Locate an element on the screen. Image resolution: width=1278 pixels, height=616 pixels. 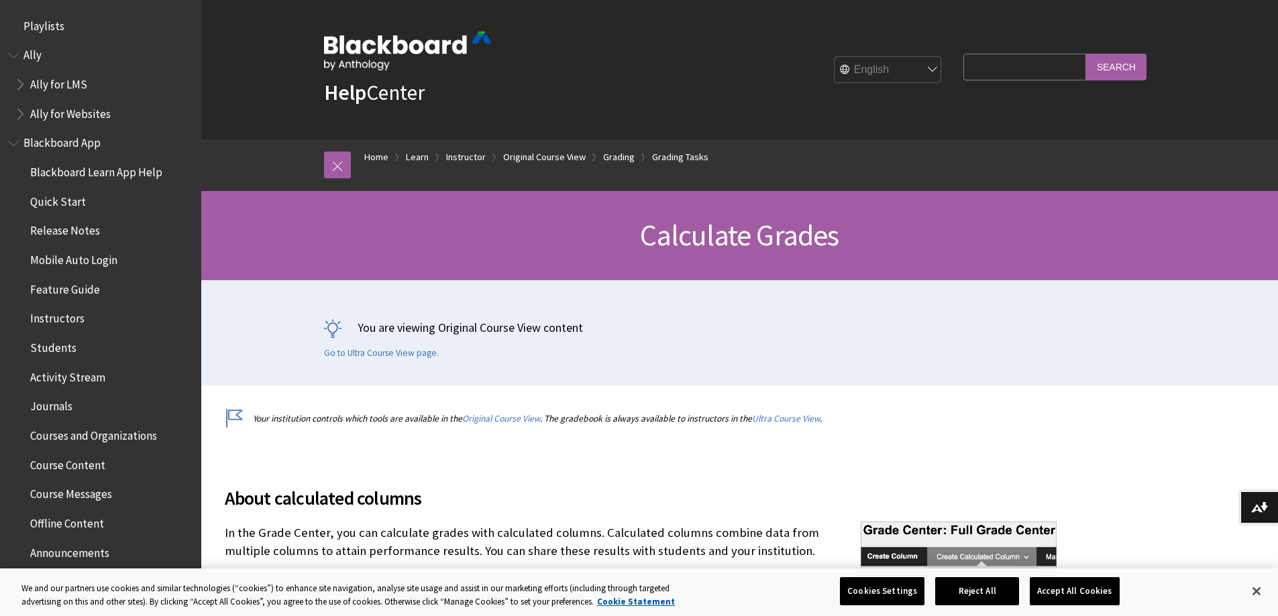
a: Home is located at coordinates (376, 157).